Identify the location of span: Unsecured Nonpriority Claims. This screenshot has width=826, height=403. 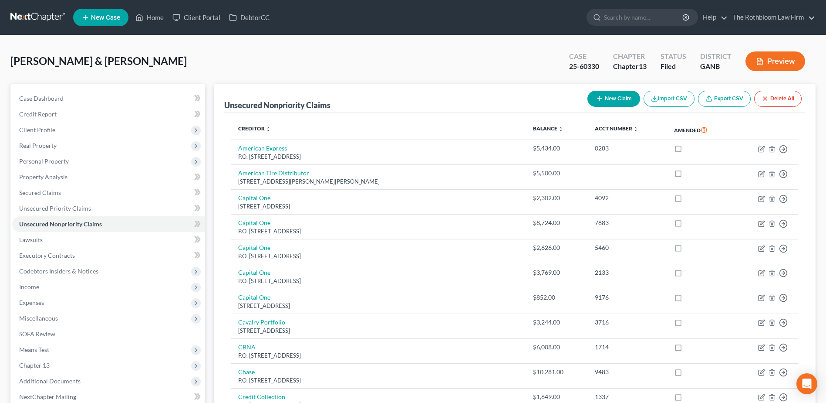
(61, 224).